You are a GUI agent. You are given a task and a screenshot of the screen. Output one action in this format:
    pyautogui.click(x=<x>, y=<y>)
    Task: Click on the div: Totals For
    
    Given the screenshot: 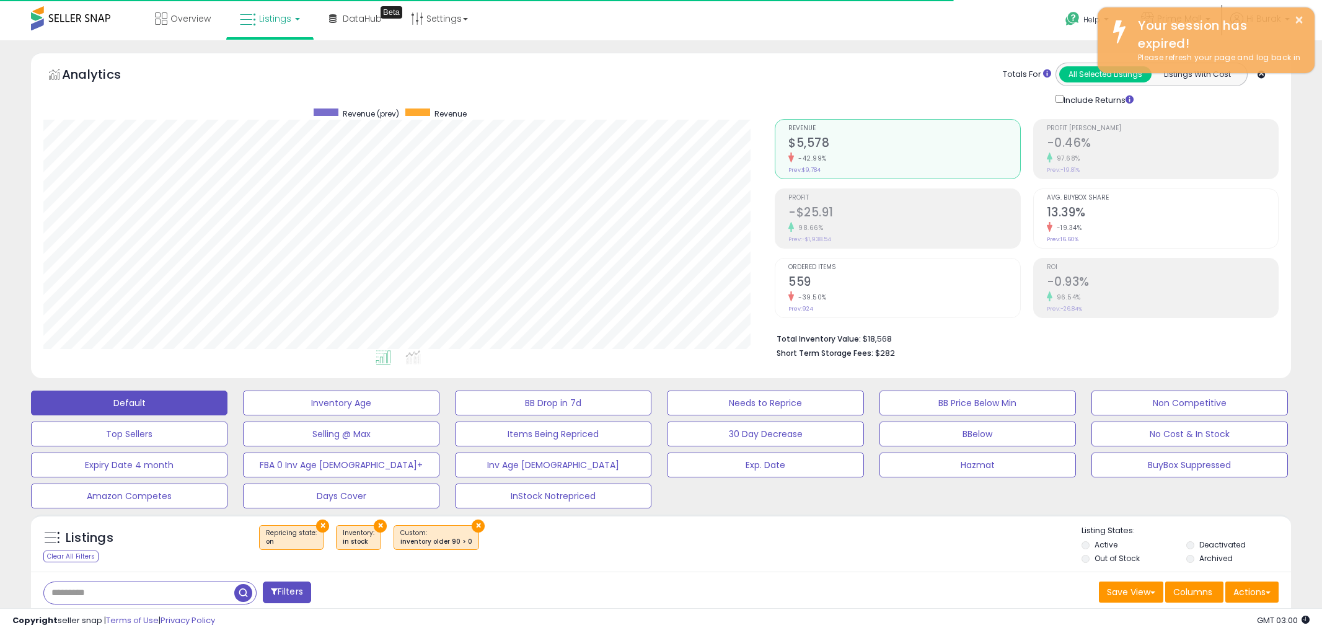 What is the action you would take?
    pyautogui.click(x=1027, y=74)
    